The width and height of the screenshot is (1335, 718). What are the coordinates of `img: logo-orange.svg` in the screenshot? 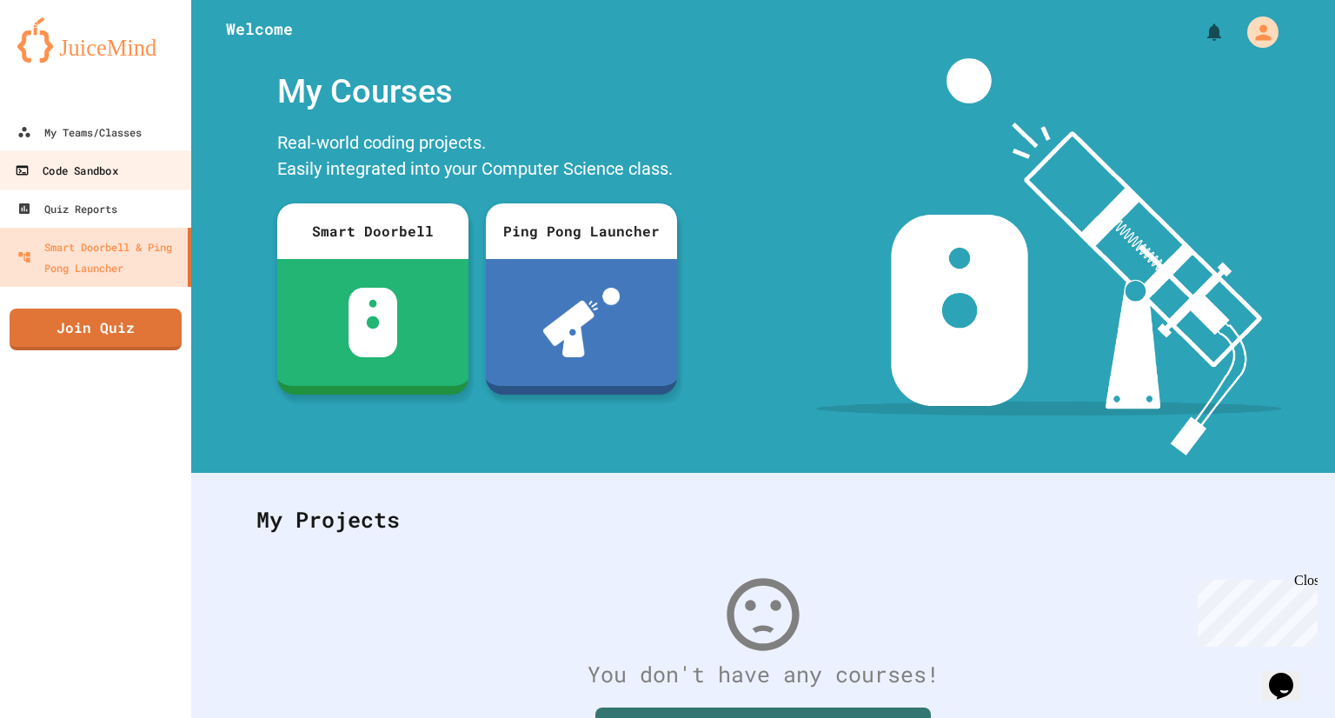 It's located at (96, 40).